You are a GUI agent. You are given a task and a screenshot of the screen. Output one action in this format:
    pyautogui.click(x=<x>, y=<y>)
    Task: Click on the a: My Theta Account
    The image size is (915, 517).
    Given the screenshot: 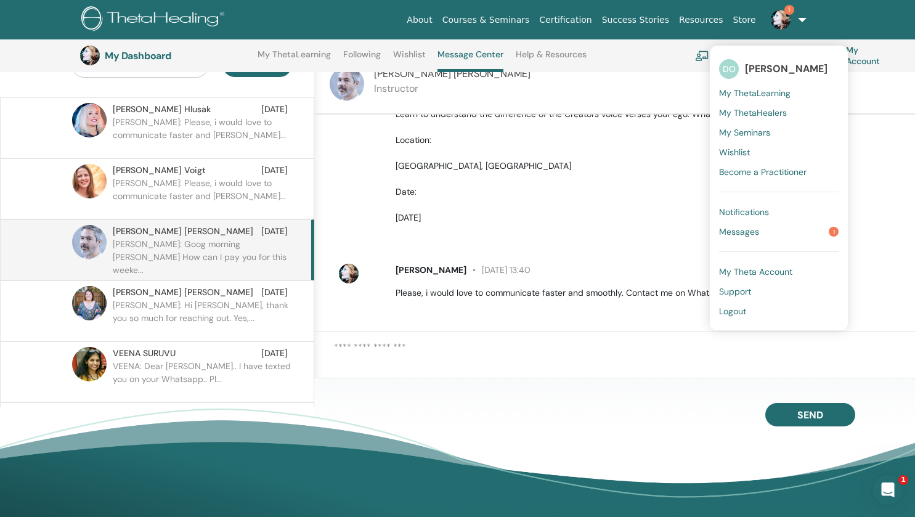 What is the action you would take?
    pyautogui.click(x=779, y=272)
    